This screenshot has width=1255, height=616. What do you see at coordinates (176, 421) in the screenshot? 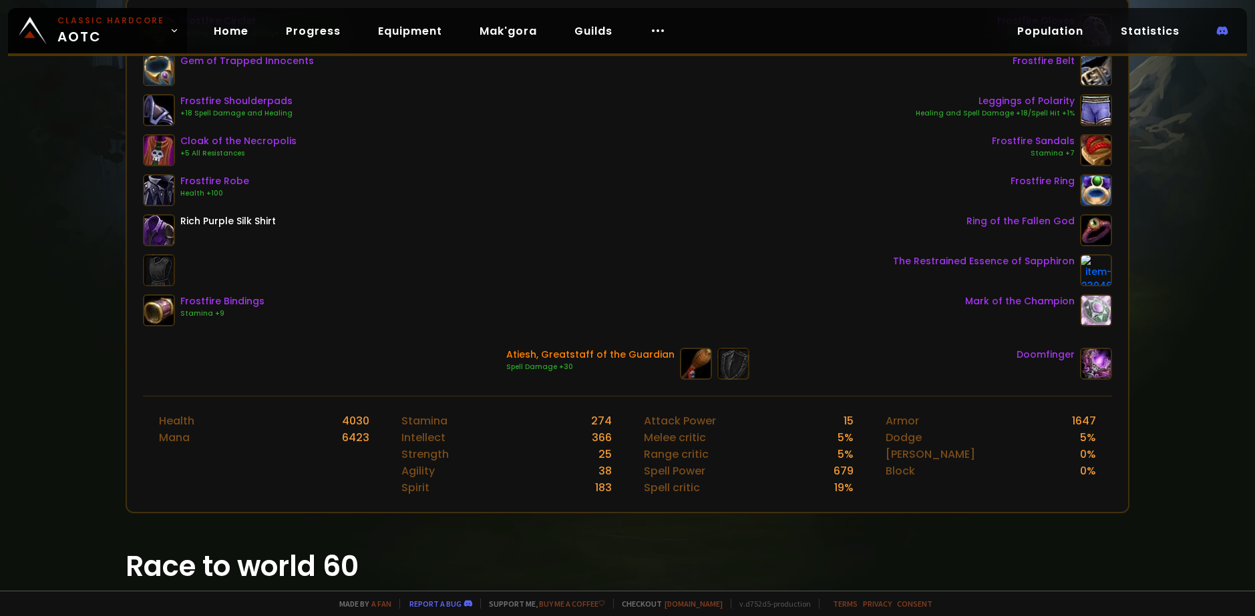
I see `div: Health` at bounding box center [176, 421].